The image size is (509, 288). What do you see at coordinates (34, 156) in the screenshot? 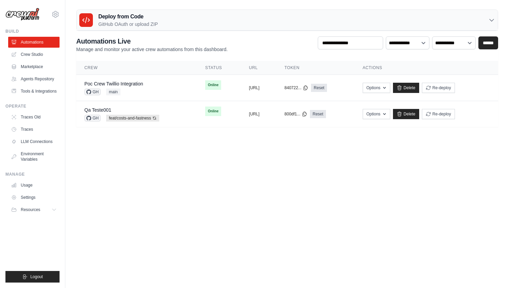
I see `a: Environment Variables` at bounding box center [34, 156].